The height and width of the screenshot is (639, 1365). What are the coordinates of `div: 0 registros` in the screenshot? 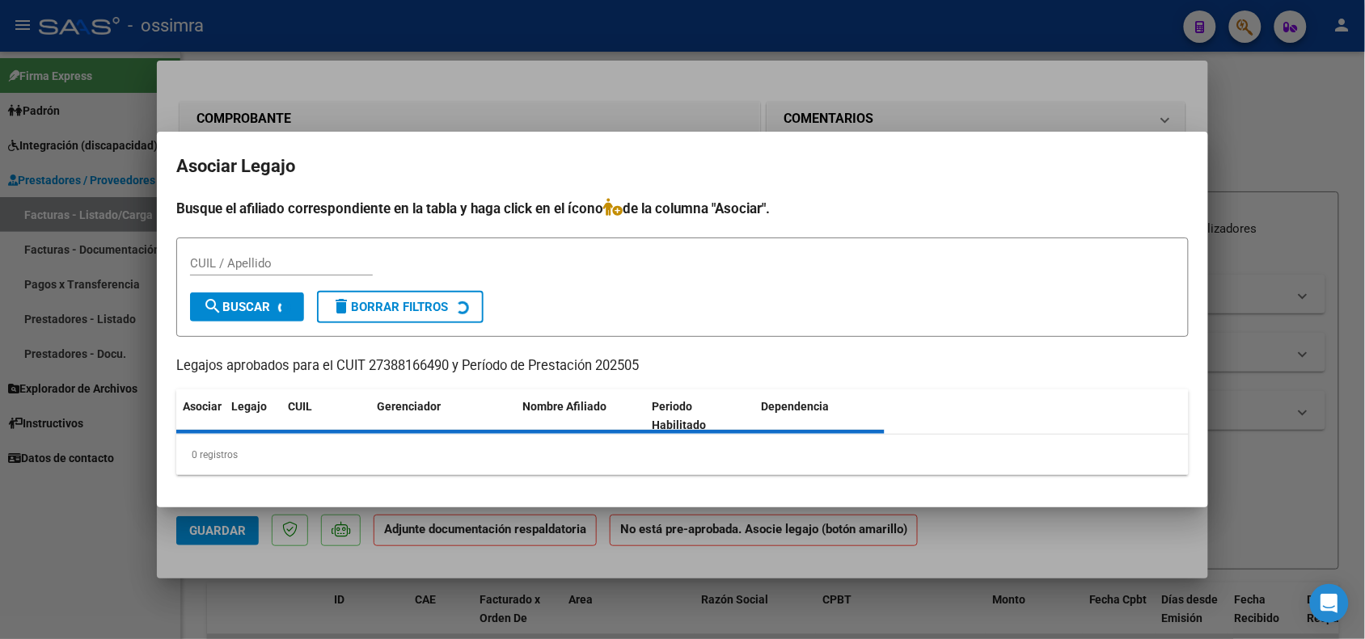 It's located at (682, 455).